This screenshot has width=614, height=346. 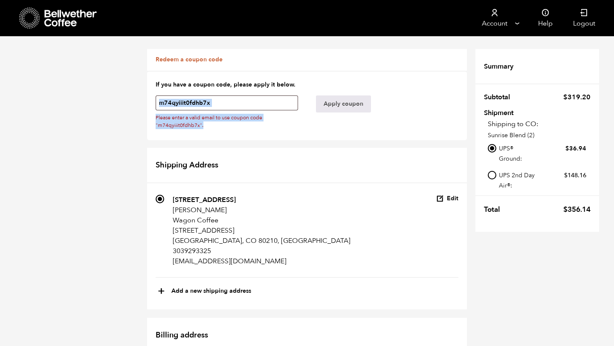 What do you see at coordinates (447, 199) in the screenshot?
I see `button: Edit` at bounding box center [447, 199].